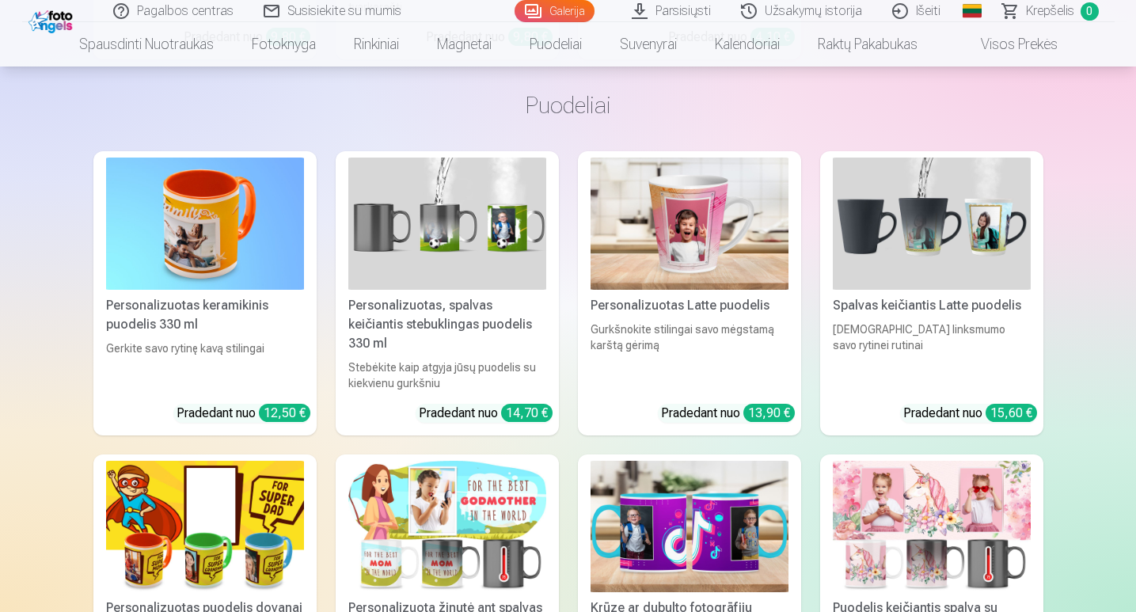  What do you see at coordinates (689, 526) in the screenshot?
I see `img: Krūze ar dubulto fotogrāfiju` at bounding box center [689, 526].